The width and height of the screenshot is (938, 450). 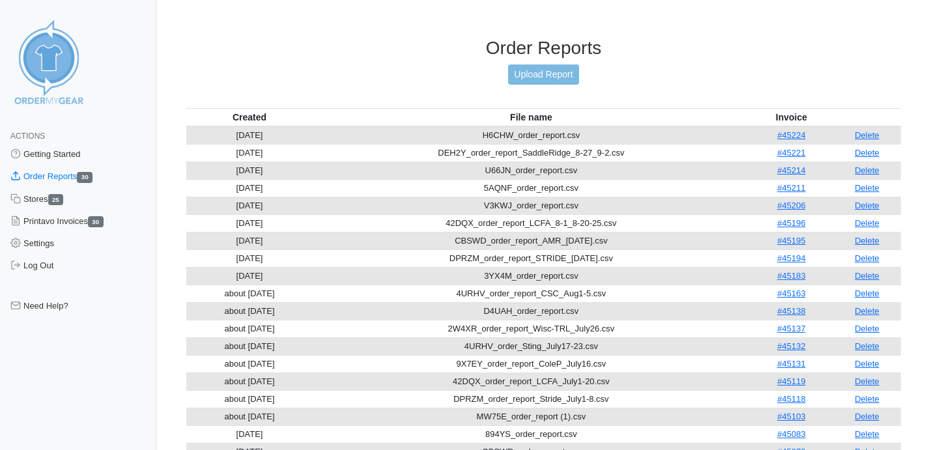 What do you see at coordinates (791, 152) in the screenshot?
I see `a: #45221` at bounding box center [791, 152].